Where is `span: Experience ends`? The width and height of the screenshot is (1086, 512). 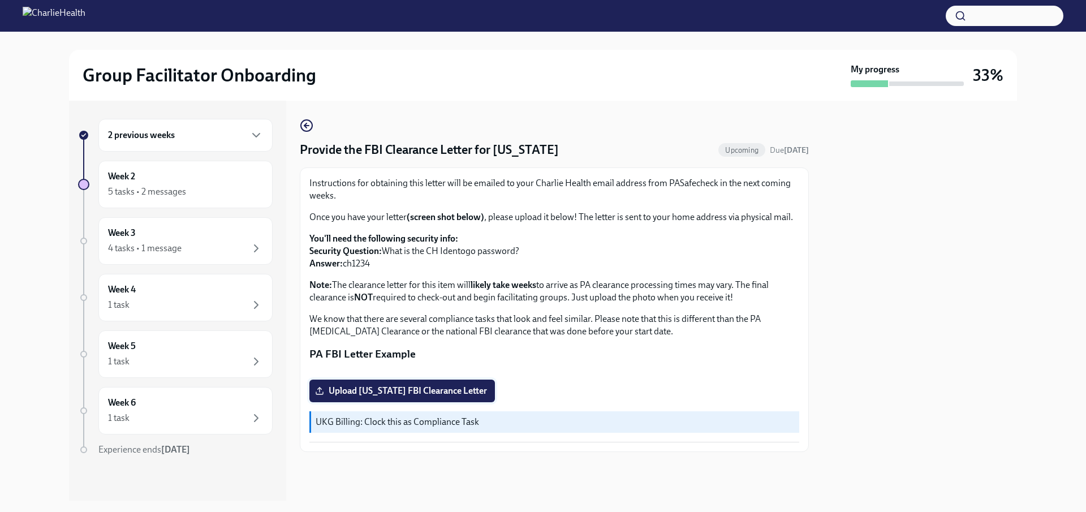
span: Experience ends is located at coordinates (144, 449).